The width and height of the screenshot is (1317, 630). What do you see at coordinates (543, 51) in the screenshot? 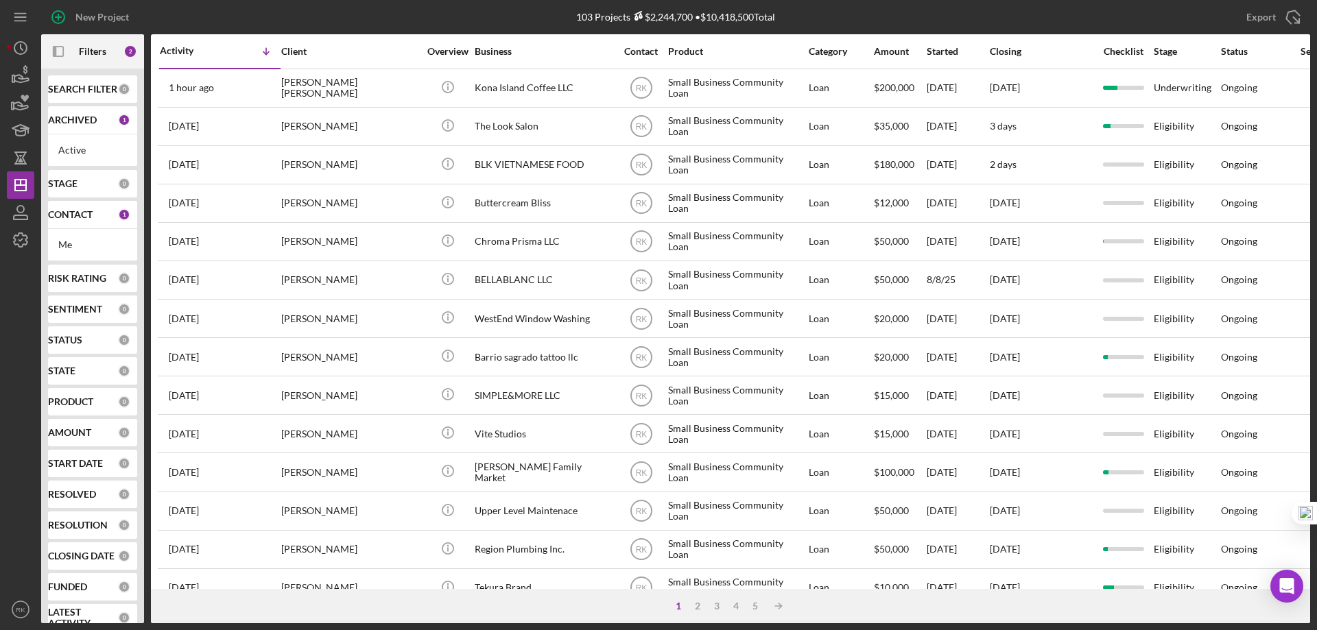
I see `div: Business` at bounding box center [543, 51].